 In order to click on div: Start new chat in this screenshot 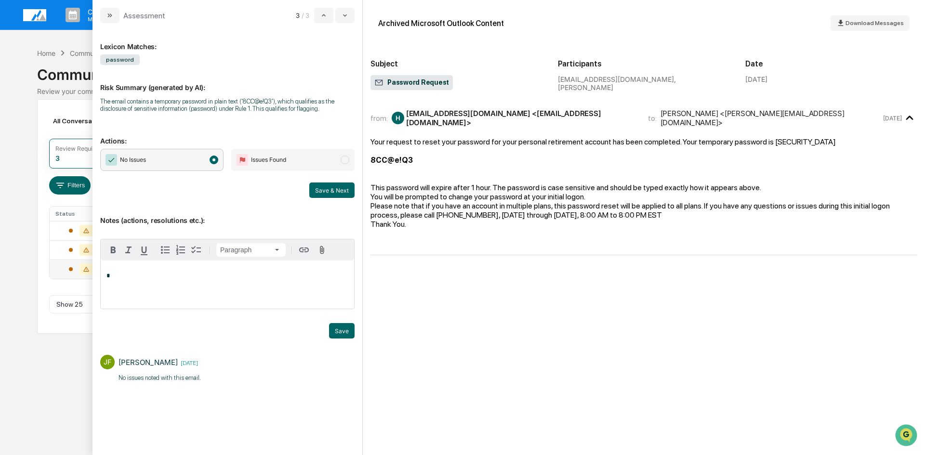, I will do `click(95, 79)`.